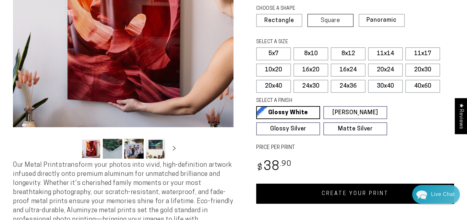 The height and width of the screenshot is (220, 467). Describe the element at coordinates (72, 149) in the screenshot. I see `button: Slide left` at that location.